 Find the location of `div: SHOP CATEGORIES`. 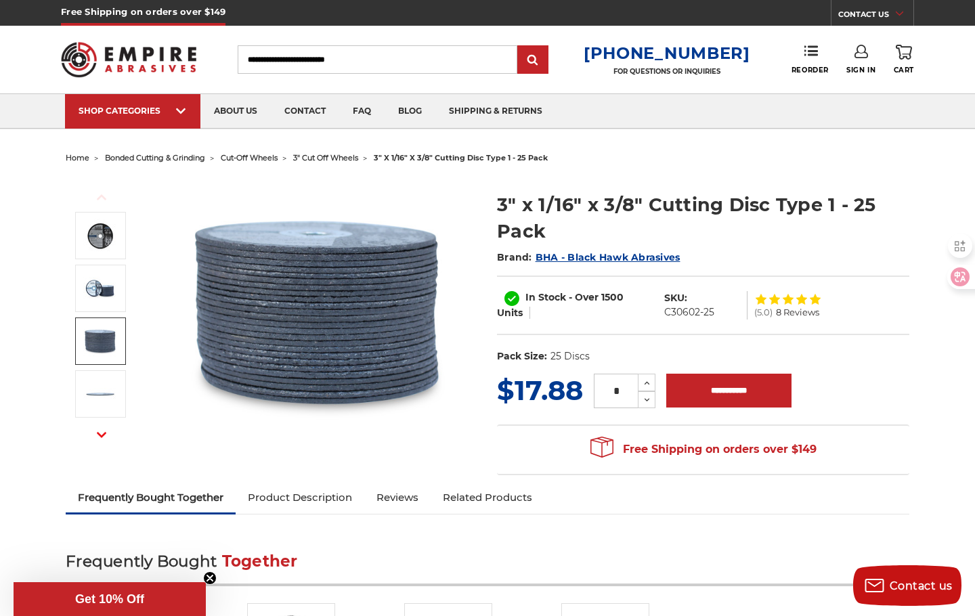

div: SHOP CATEGORIES is located at coordinates (133, 110).